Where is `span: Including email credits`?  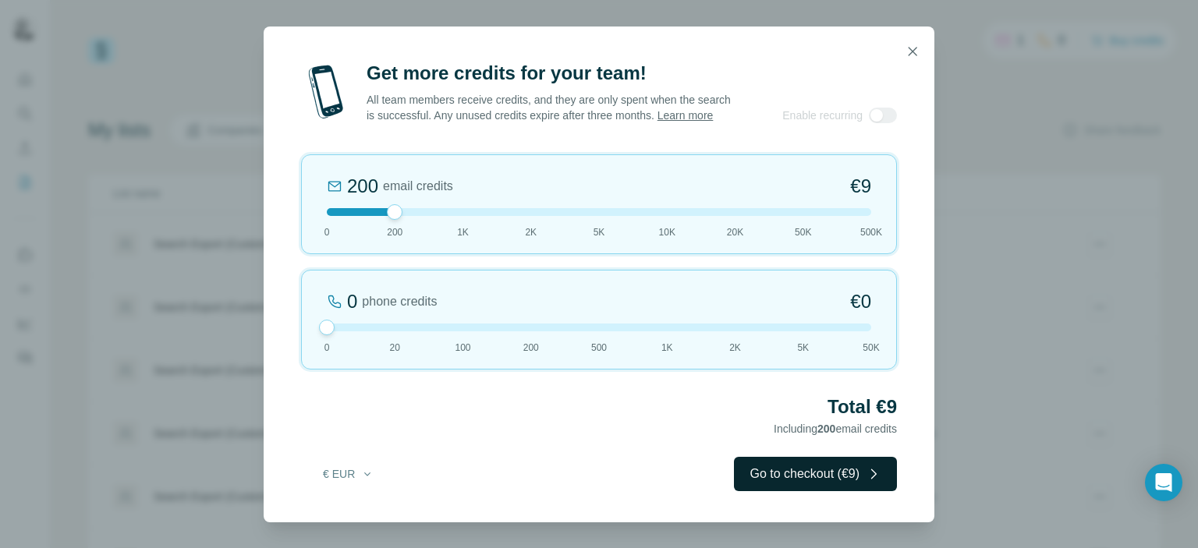
span: Including email credits is located at coordinates (836, 429).